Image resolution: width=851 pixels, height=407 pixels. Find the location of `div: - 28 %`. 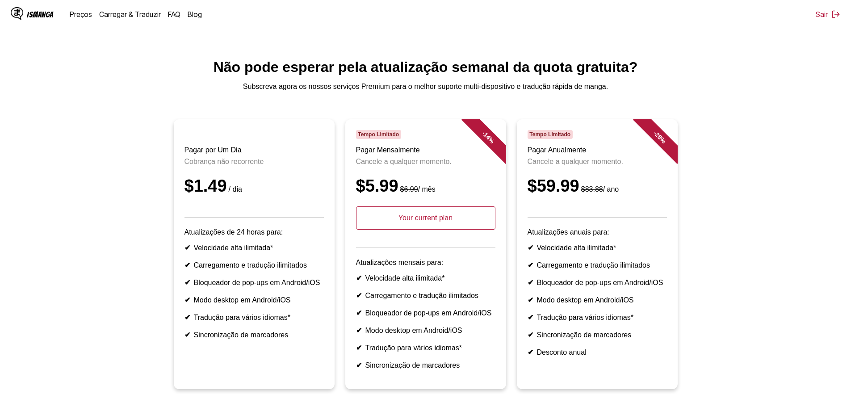

div: - 28 % is located at coordinates (659, 137).